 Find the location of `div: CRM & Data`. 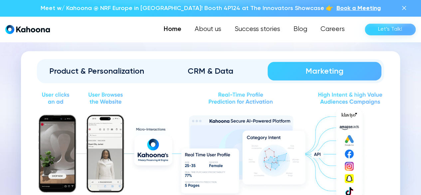

div: CRM & Data is located at coordinates (210, 71).